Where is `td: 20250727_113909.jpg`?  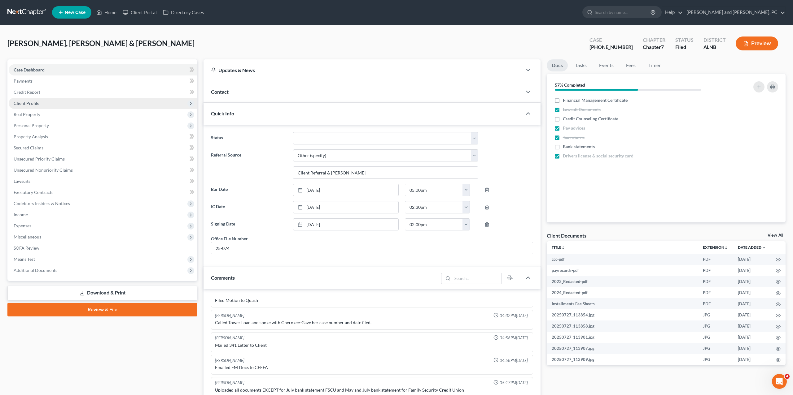 td: 20250727_113909.jpg is located at coordinates (622, 360).